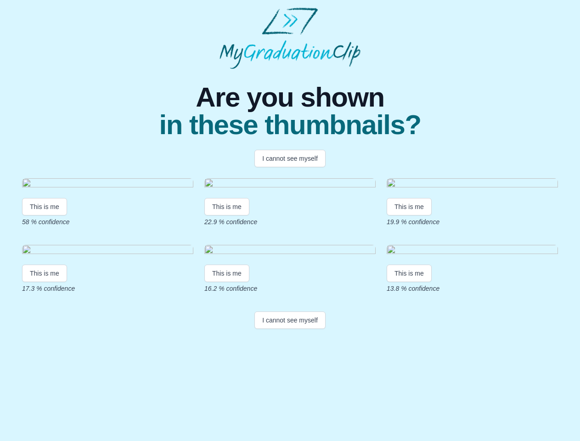  Describe the element at coordinates (472, 184) in the screenshot. I see `img: 321588625efbade544edf6579cbb8440b5380b82.gif` at that location.